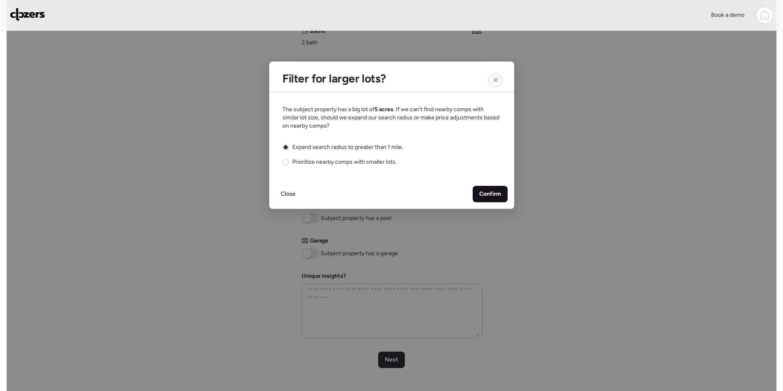 Image resolution: width=783 pixels, height=391 pixels. What do you see at coordinates (28, 14) in the screenshot?
I see `img: Logo` at bounding box center [28, 14].